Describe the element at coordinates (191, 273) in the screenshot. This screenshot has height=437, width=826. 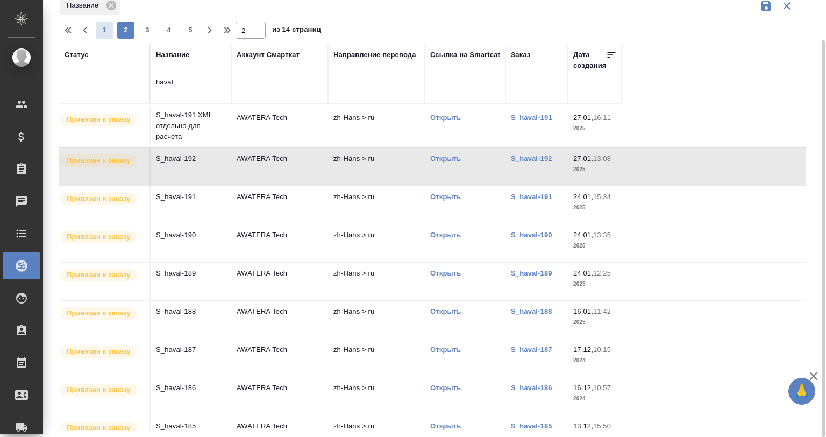
I see `p: S_haval-189` at that location.